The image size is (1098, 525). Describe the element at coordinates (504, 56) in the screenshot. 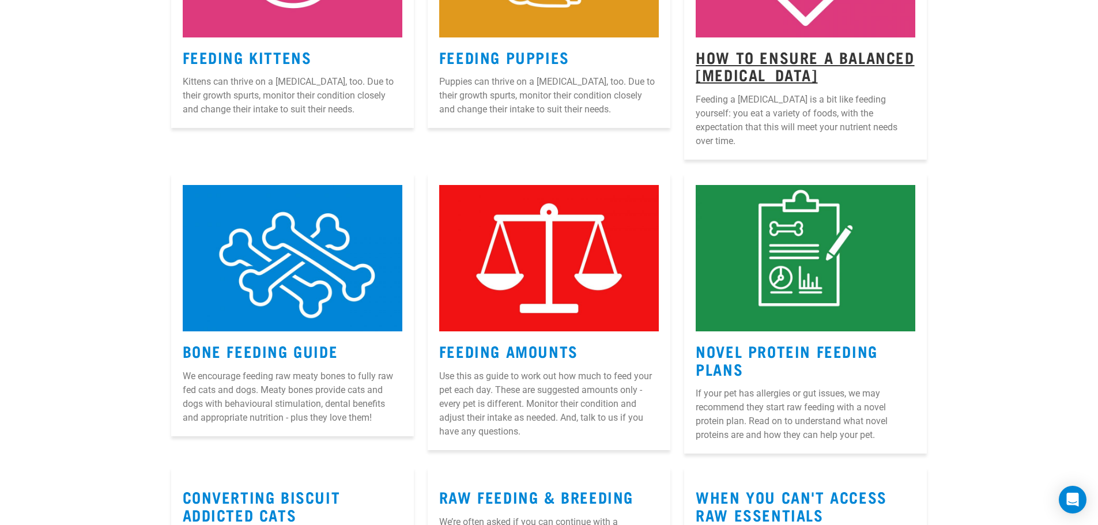

I see `a: Feeding Puppies` at that location.